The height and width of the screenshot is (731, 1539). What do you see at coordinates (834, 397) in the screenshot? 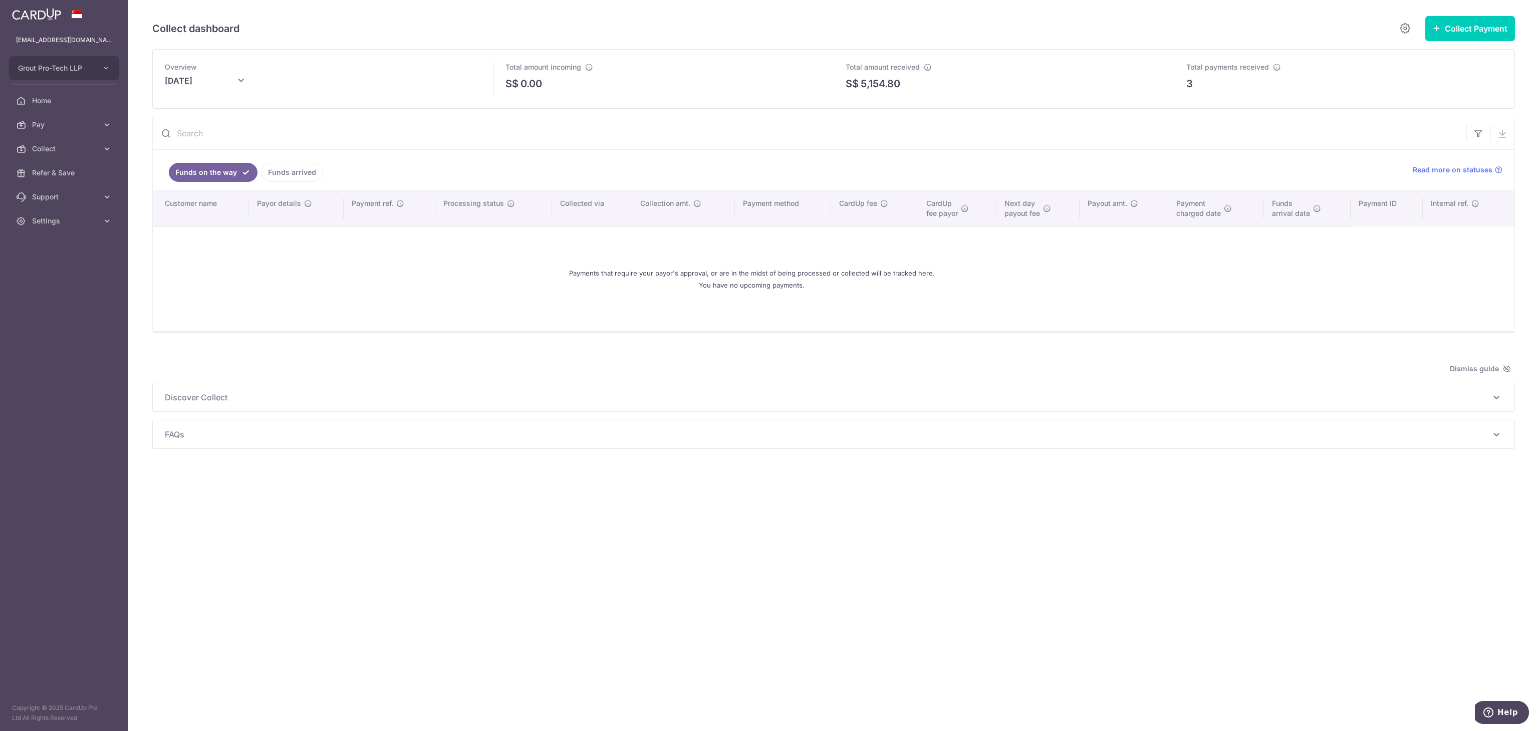
I see `p: Discover Collect` at bounding box center [834, 397].